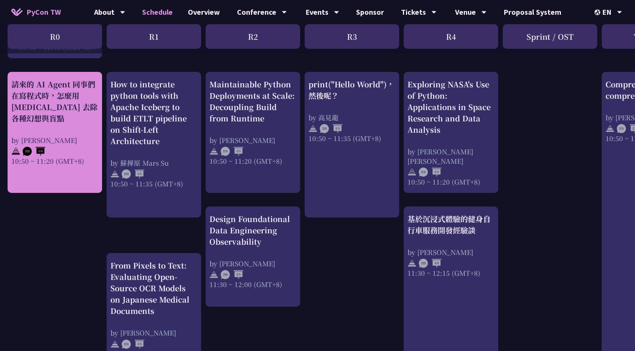  What do you see at coordinates (352, 90) in the screenshot?
I see `div: print("Hello World")，然後呢？` at bounding box center [352, 90].